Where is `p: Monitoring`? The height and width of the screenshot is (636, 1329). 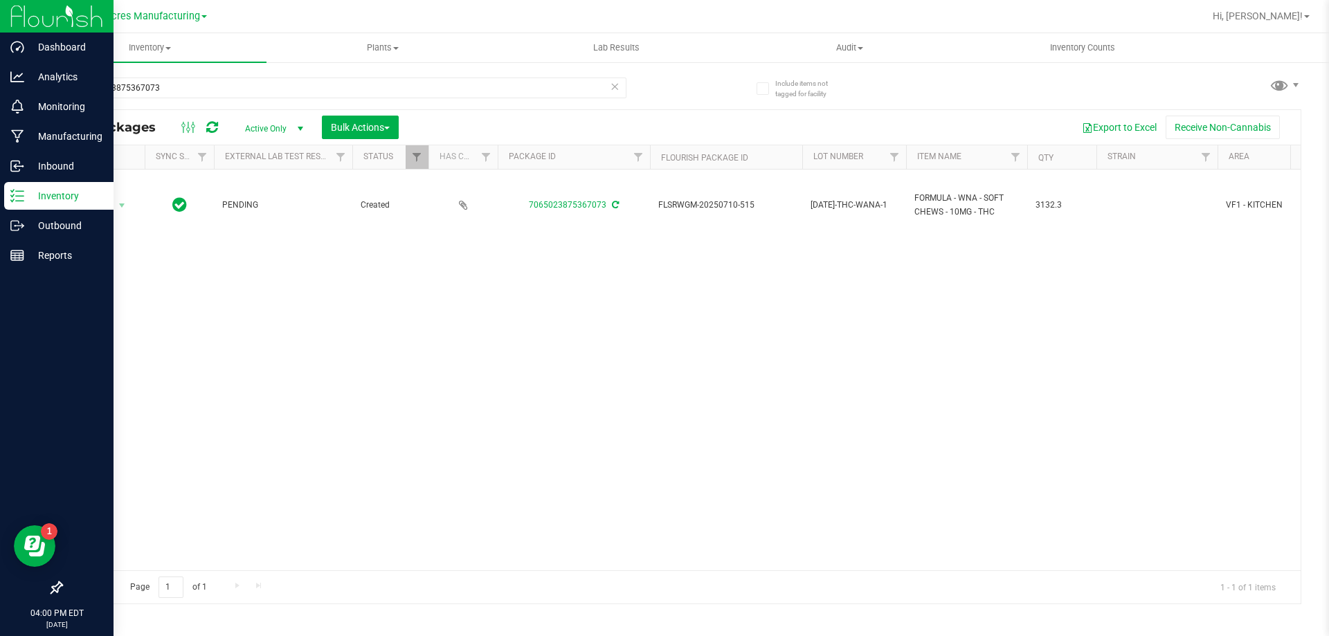 p: Monitoring is located at coordinates (66, 107).